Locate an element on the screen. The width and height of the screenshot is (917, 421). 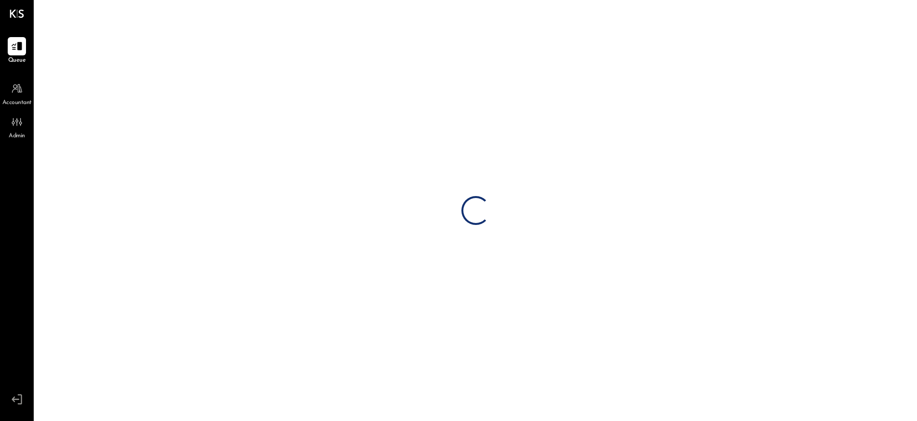
a: Queue is located at coordinates (17, 51).